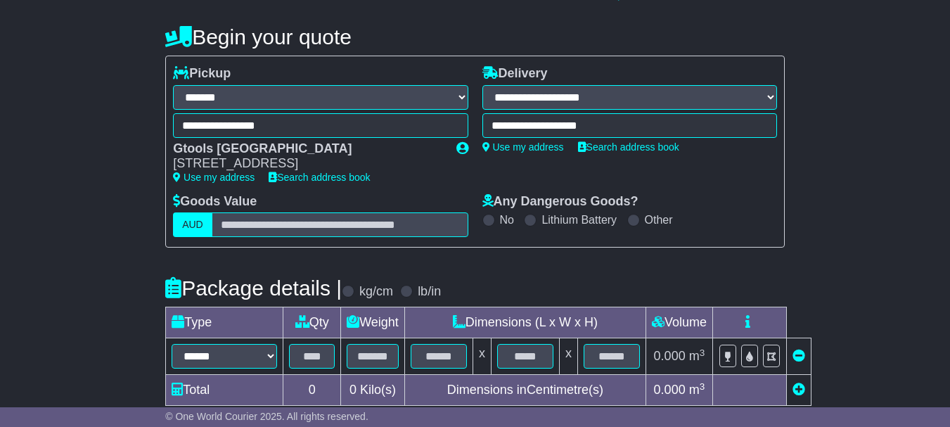 The width and height of the screenshot is (950, 427). Describe the element at coordinates (266, 416) in the screenshot. I see `span: © One World Courier 2025. All rights reserved.` at that location.